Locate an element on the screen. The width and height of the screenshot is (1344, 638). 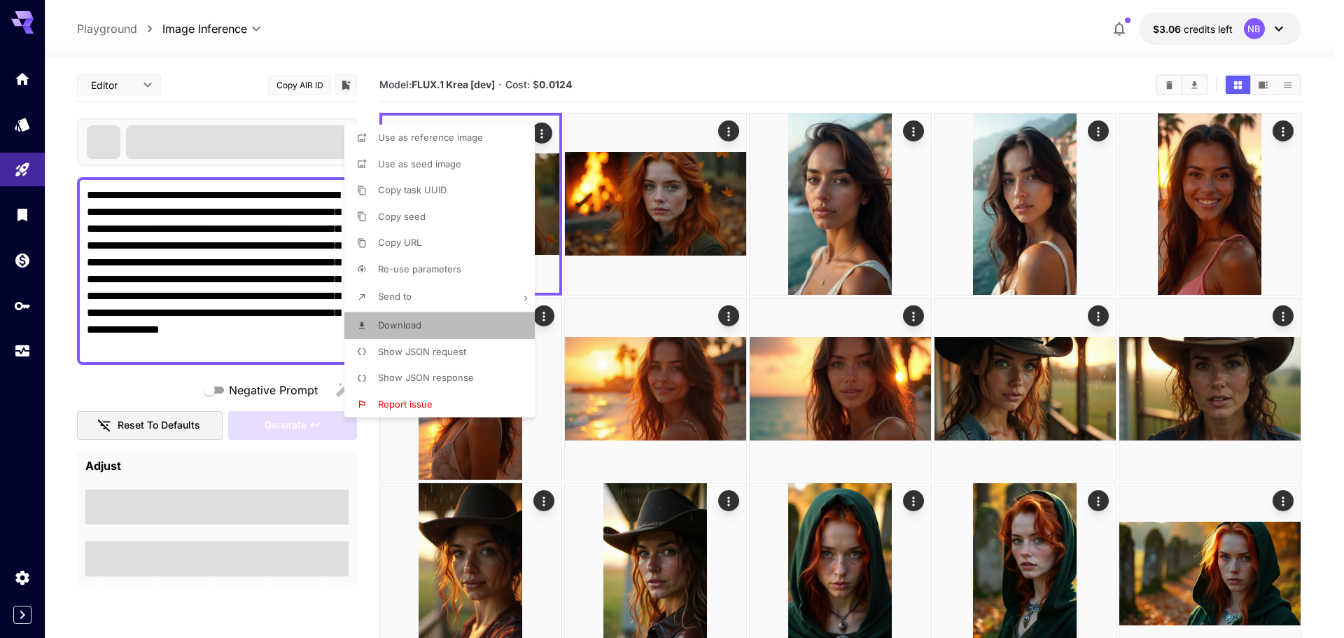
span: Copy task UUID is located at coordinates (412, 190).